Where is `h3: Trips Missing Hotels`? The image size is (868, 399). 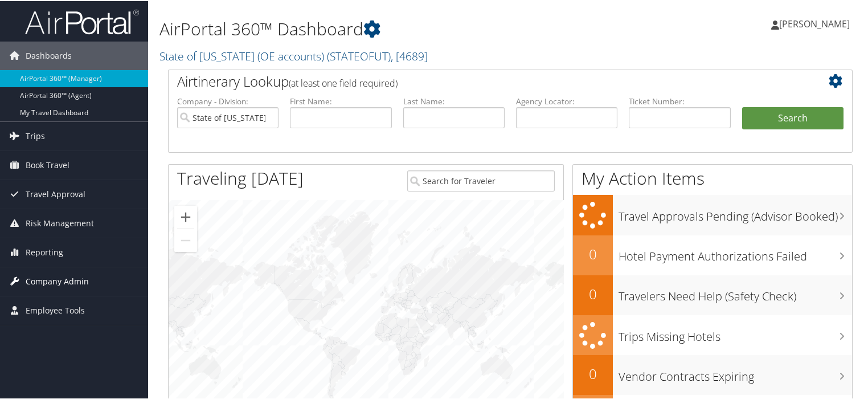 h3: Trips Missing Hotels is located at coordinates (735, 333).